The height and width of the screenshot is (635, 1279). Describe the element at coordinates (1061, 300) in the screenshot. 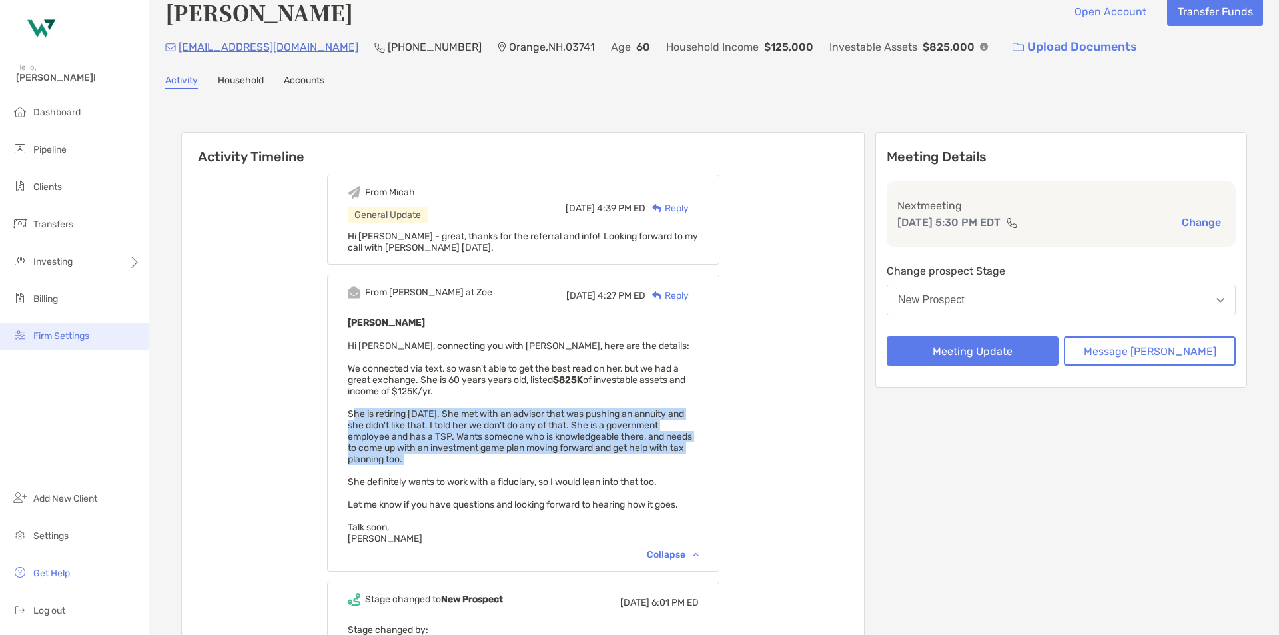

I see `button: New Prospect` at that location.